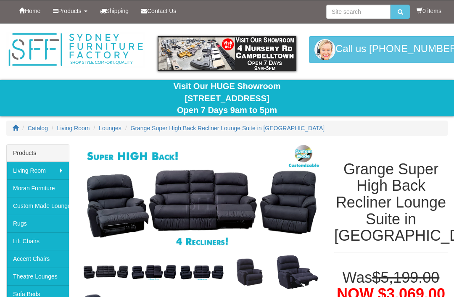  What do you see at coordinates (117, 11) in the screenshot?
I see `span: Shipping` at bounding box center [117, 11].